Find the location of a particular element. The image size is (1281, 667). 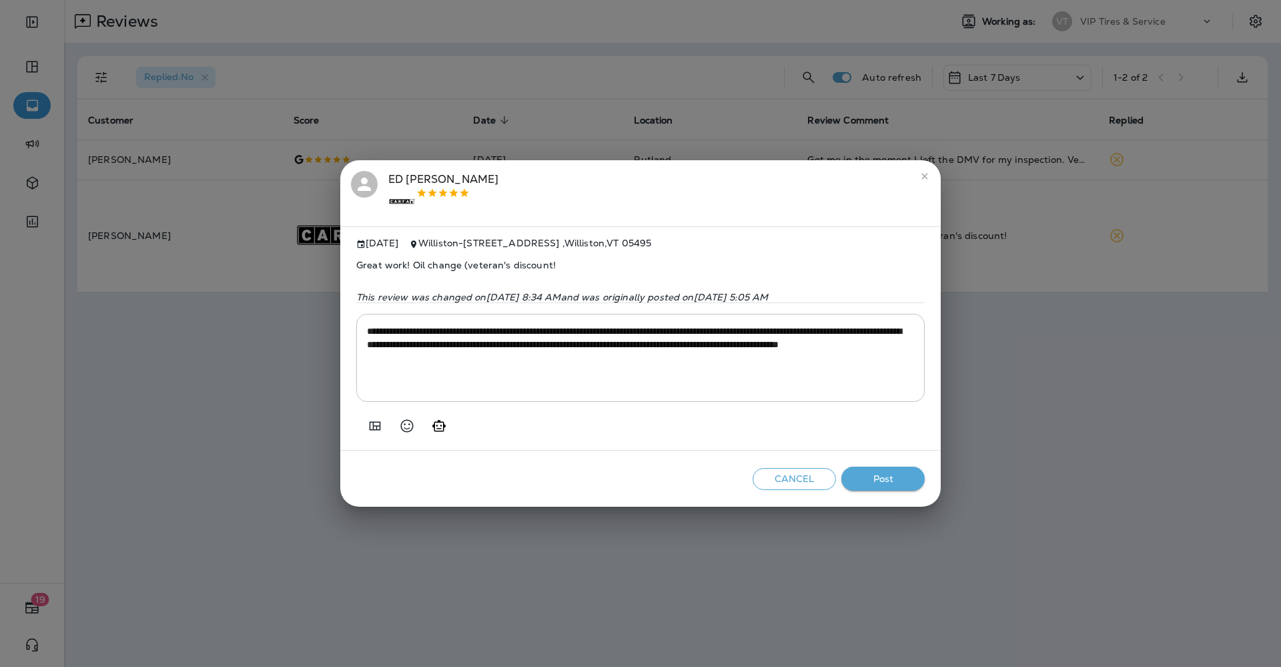

span: Great work! Oil change (veteran's discount! is located at coordinates (641, 265).